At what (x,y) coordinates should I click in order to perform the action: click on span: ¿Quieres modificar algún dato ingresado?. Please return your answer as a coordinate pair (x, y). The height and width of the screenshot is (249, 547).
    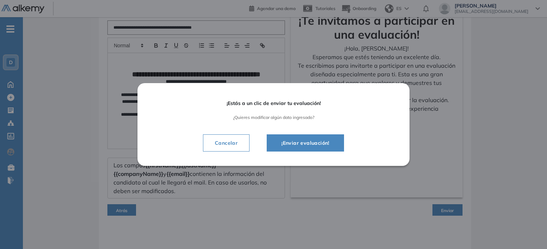
    Looking at the image, I should click on (274, 117).